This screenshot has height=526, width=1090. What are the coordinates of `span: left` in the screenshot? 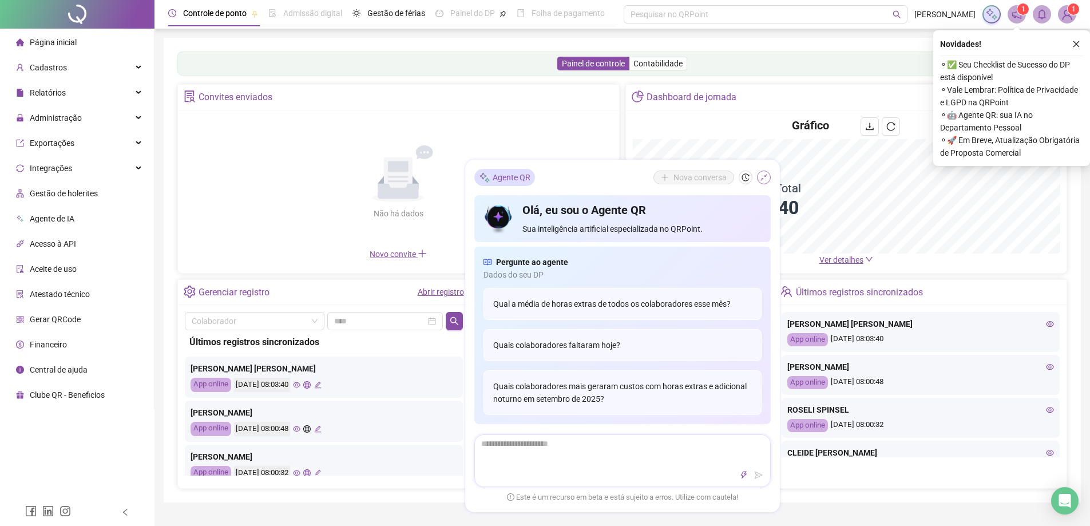 It's located at (125, 512).